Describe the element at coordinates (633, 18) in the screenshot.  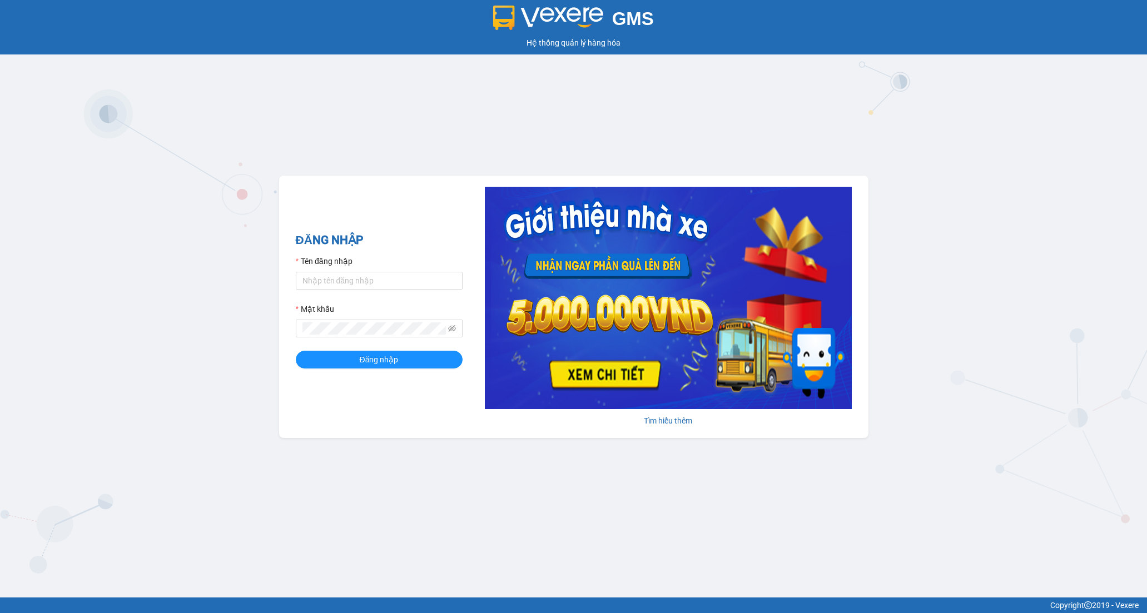
I see `span: GMS` at that location.